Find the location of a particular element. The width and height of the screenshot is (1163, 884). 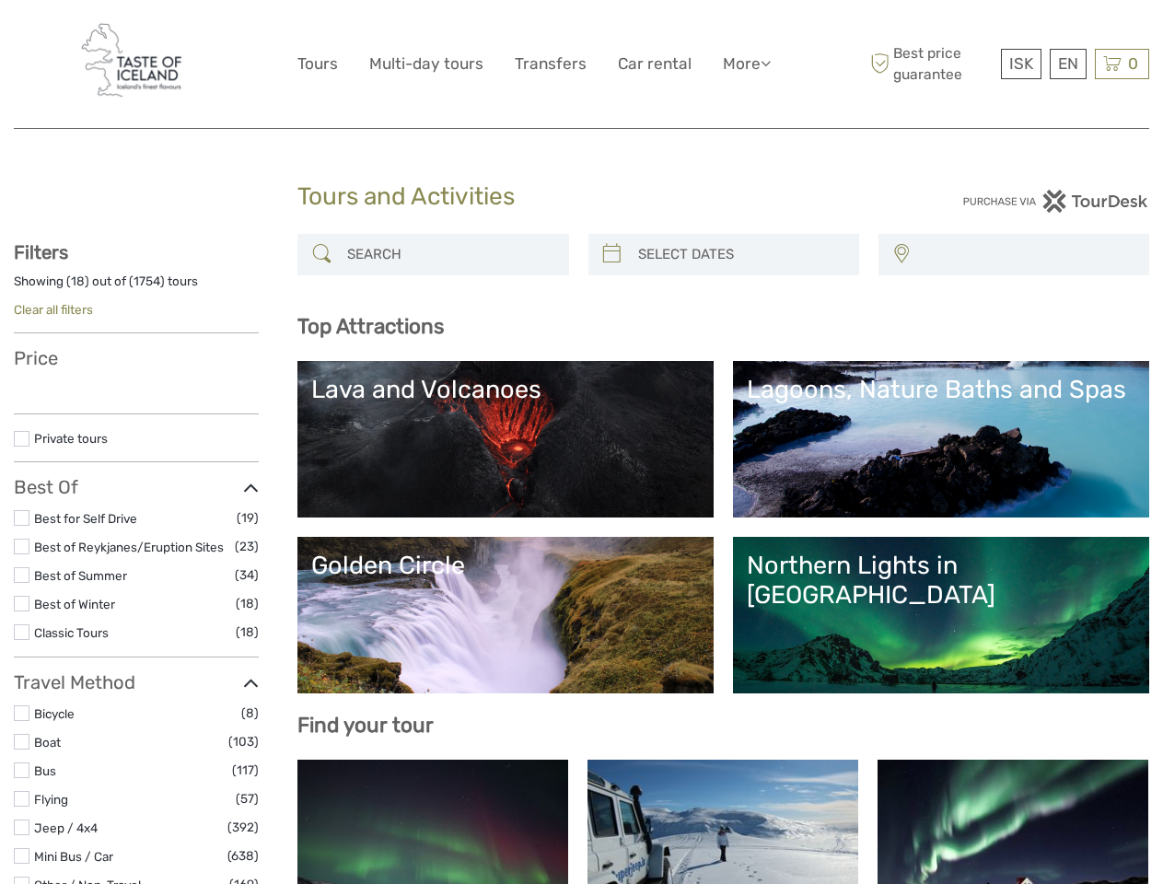

a: Tours is located at coordinates (318, 64).